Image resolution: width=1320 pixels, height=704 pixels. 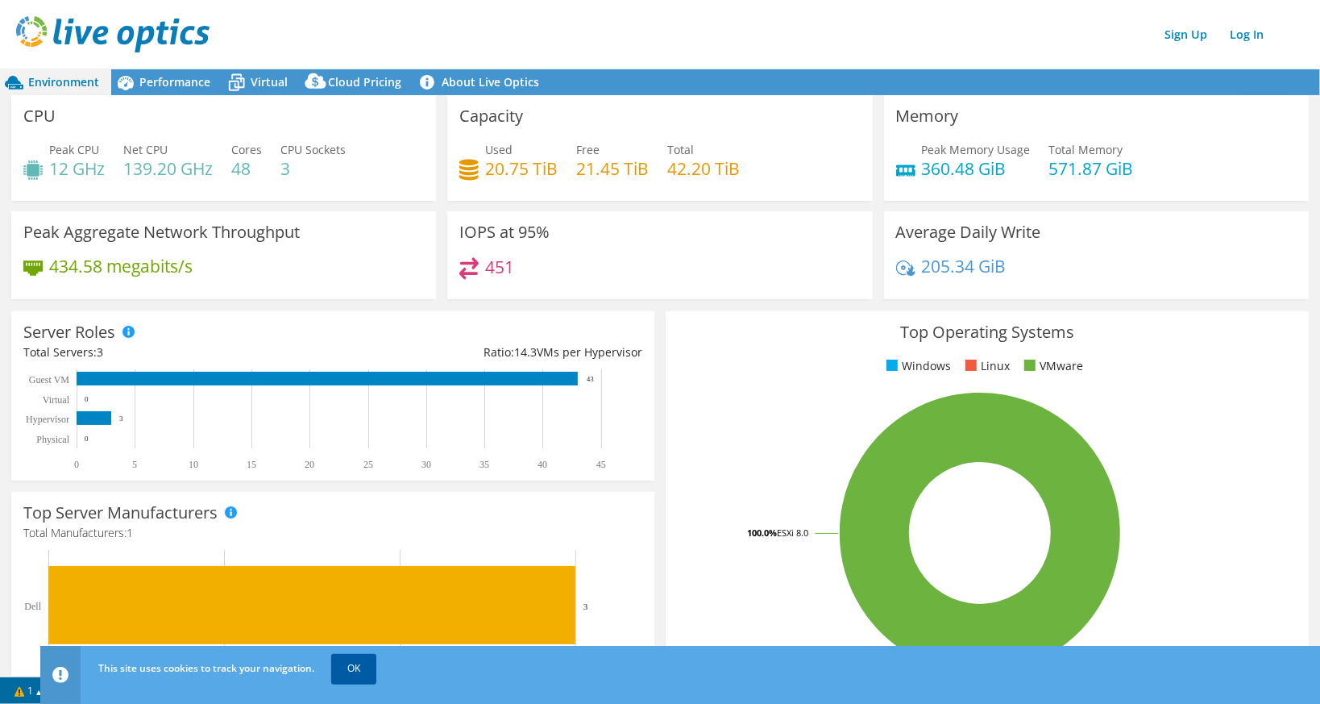 I want to click on a: About Live Optics, so click(x=482, y=82).